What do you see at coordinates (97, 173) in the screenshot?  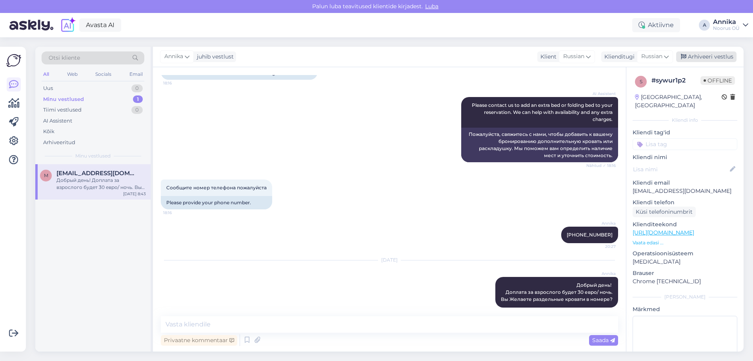 I see `span: mallek1@mail.ru` at bounding box center [97, 173].